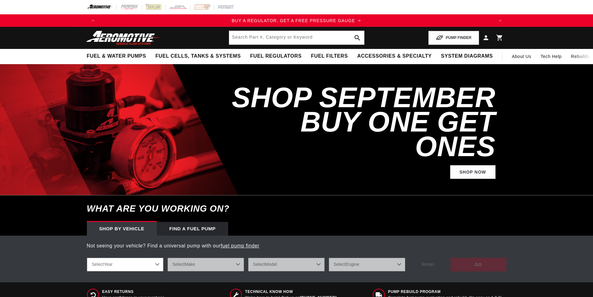 This screenshot has width=593, height=297. Describe the element at coordinates (297, 21) in the screenshot. I see `slideshow-component: Translation missing: en.sections.announcements.announcement_bar` at that location.